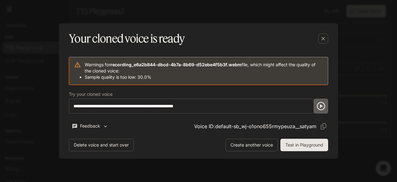 The height and width of the screenshot is (182, 397). I want to click on button: Copy Voice ID, so click(324, 126).